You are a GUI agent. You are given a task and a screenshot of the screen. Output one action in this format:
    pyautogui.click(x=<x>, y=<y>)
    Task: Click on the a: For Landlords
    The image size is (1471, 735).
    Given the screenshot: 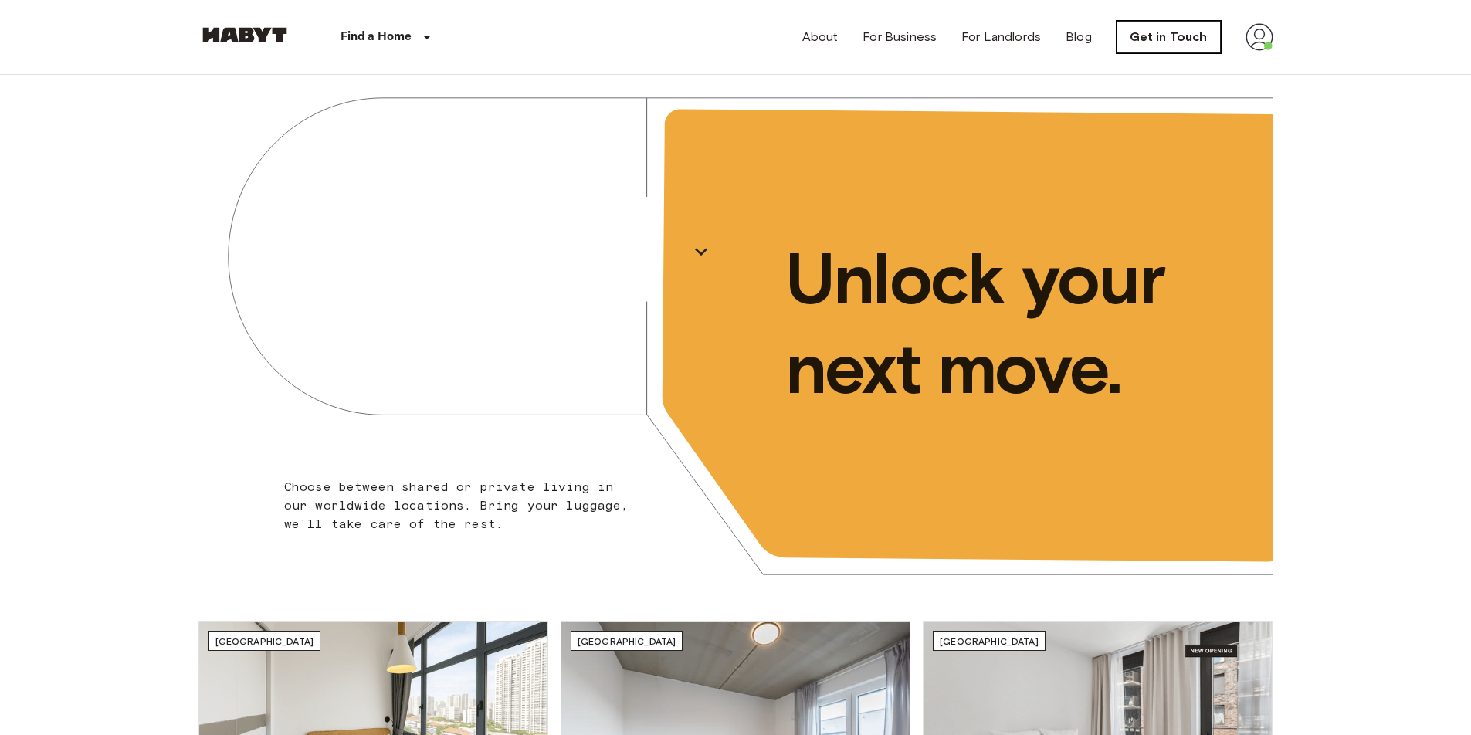 What is the action you would take?
    pyautogui.click(x=1001, y=37)
    